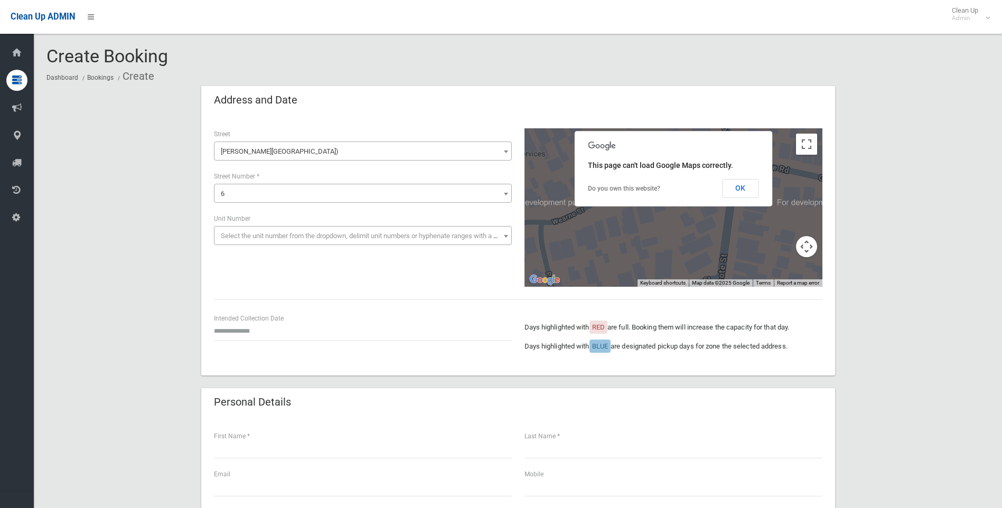 This screenshot has height=508, width=1002. I want to click on small: Admin, so click(965, 18).